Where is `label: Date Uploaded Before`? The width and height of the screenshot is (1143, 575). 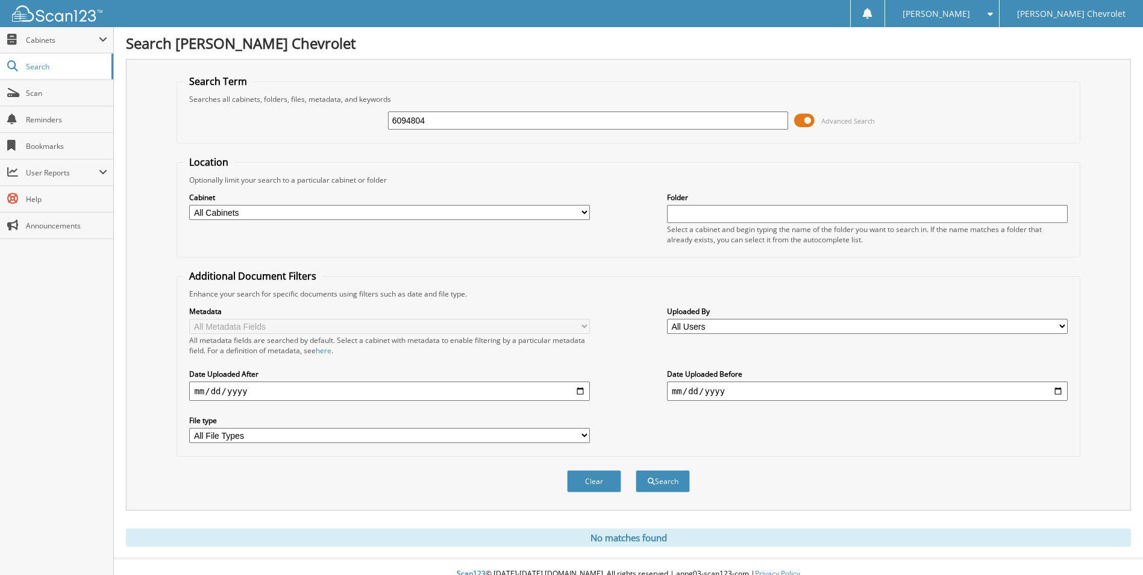 label: Date Uploaded Before is located at coordinates (867, 373).